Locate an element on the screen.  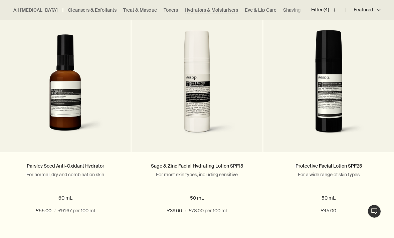
span: £91.67 per 100 ml is located at coordinates (76, 211).